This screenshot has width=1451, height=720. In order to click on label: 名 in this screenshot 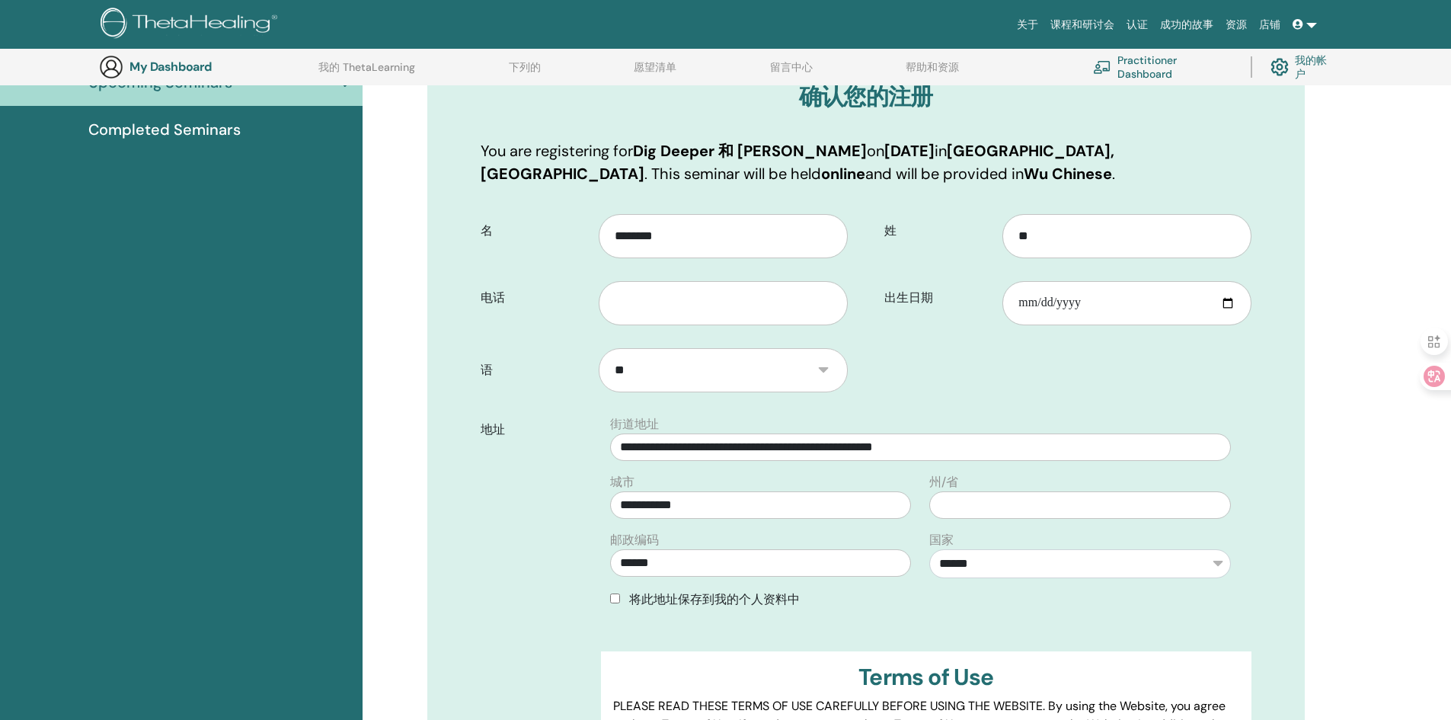, I will do `click(534, 231)`.